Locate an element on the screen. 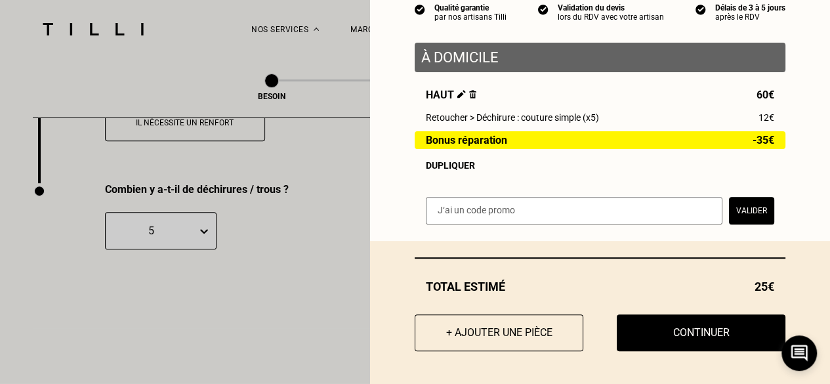 Image resolution: width=830 pixels, height=384 pixels. div: Qualité garantie is located at coordinates (470, 8).